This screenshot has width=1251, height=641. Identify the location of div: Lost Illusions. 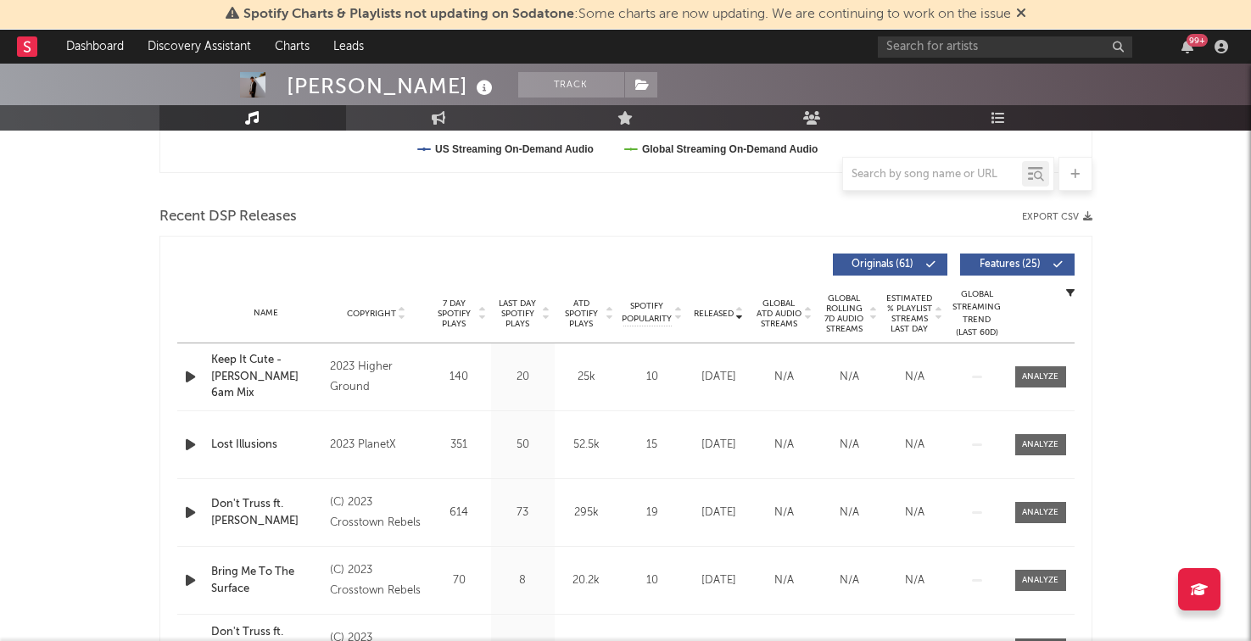
(266, 445).